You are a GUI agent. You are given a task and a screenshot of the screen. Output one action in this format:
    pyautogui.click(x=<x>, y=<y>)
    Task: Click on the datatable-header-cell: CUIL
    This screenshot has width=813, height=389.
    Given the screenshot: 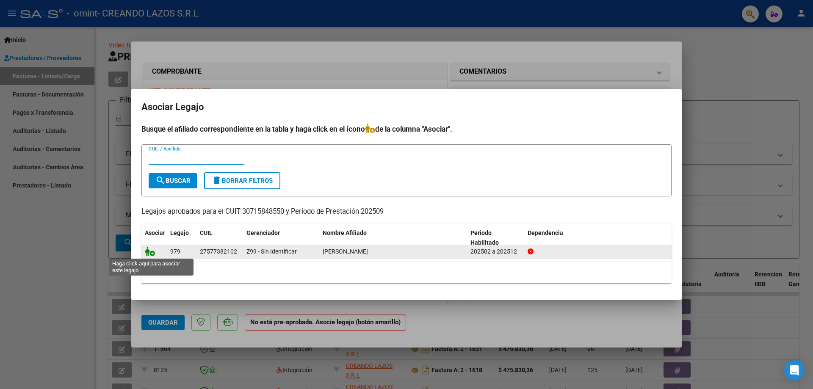 What is the action you would take?
    pyautogui.click(x=220, y=238)
    